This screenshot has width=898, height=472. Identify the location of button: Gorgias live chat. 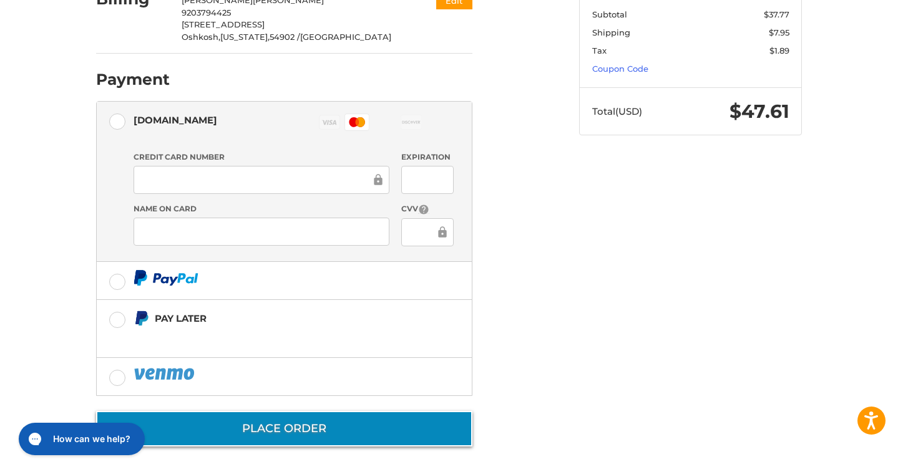
(69, 21).